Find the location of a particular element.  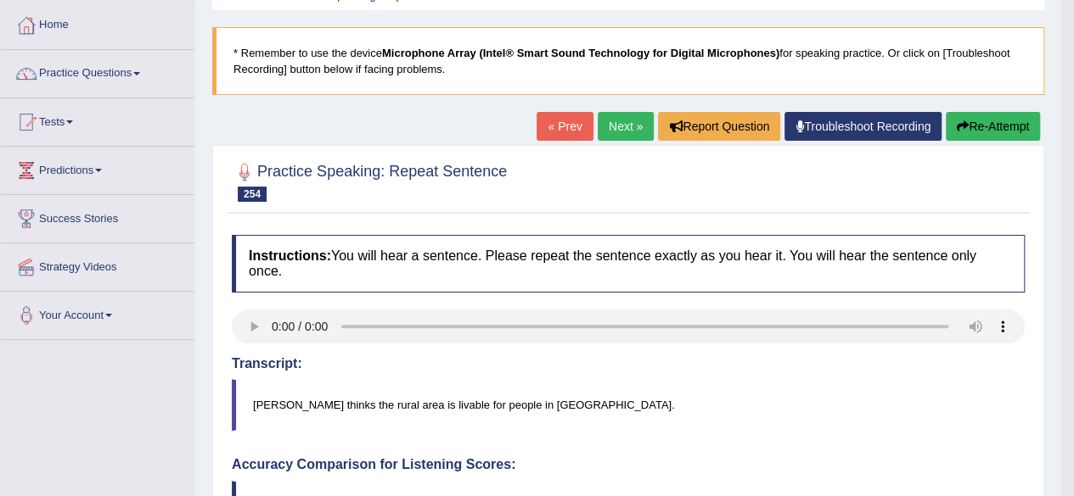

h4: You will hear a sentence. Please repeat the sentence exactly as you hear it. You will hear the se... is located at coordinates (628, 263).